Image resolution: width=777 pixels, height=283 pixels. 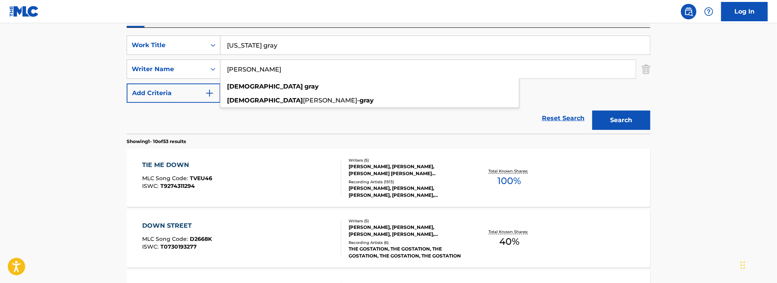 What do you see at coordinates (388, 85) in the screenshot?
I see `form: Search Form` at bounding box center [388, 85].